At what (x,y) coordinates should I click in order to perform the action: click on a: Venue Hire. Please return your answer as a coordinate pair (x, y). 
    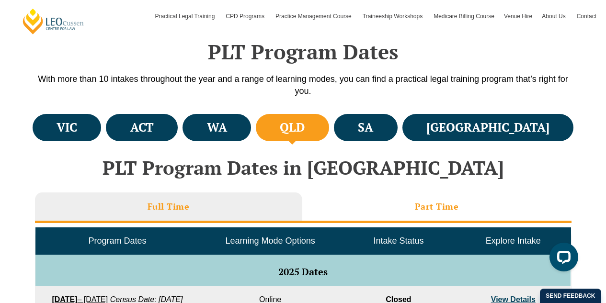
    Looking at the image, I should click on (518, 16).